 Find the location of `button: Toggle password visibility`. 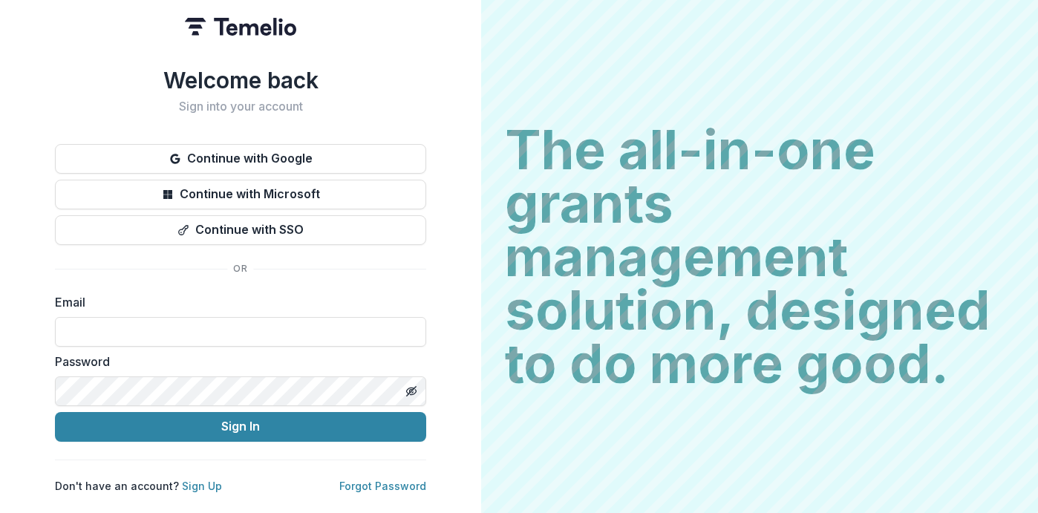

button: Toggle password visibility is located at coordinates (411, 391).